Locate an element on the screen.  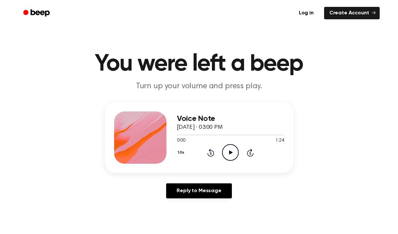
span: 0:00 is located at coordinates (181, 141).